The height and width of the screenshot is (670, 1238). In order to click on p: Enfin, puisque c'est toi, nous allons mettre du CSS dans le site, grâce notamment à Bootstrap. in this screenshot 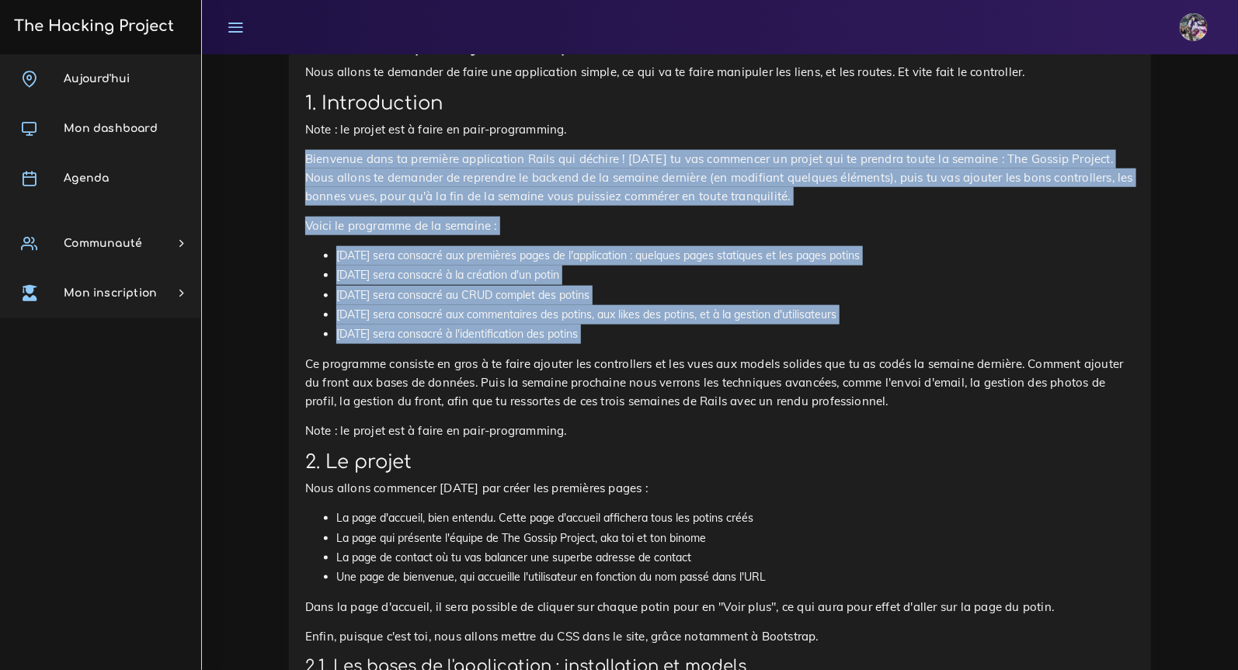, I will do `click(720, 637)`.